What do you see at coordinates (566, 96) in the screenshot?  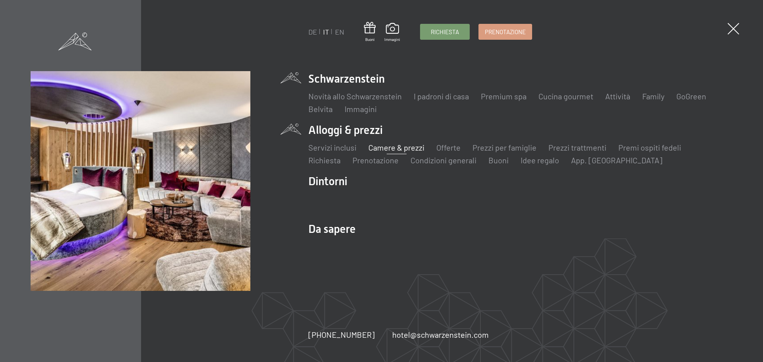 I see `a: Cucina gourmet` at bounding box center [566, 96].